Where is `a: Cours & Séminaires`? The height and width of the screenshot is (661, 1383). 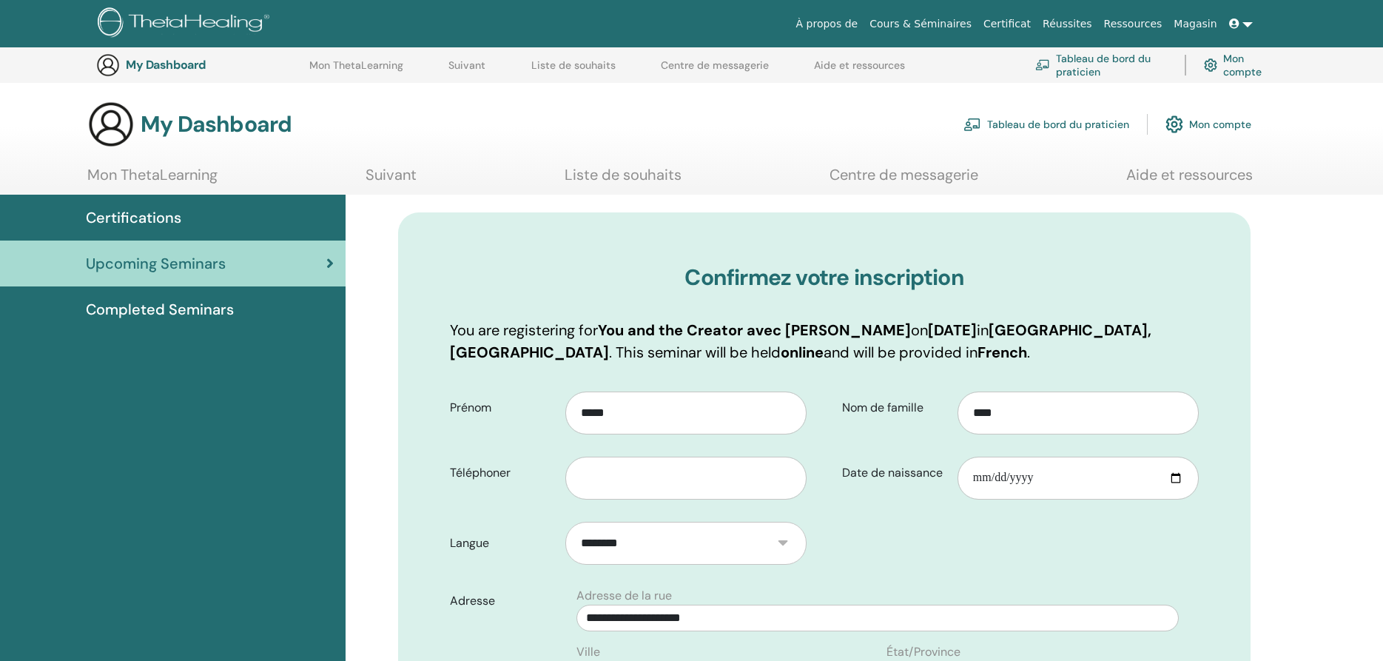
a: Cours & Séminaires is located at coordinates (921, 24).